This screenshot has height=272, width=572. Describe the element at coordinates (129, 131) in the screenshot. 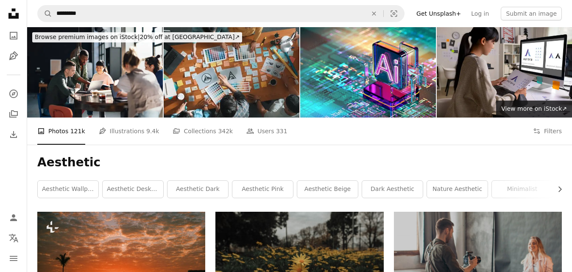

I see `a: Illustrations 9.4k` at that location.